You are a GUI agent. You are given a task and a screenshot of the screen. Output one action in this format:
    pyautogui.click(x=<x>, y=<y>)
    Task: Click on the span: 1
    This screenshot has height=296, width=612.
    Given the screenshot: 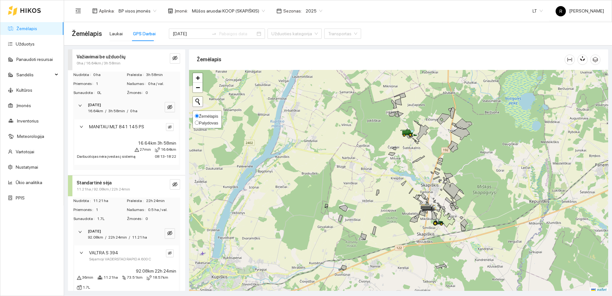 What is the action you would take?
    pyautogui.click(x=111, y=84)
    